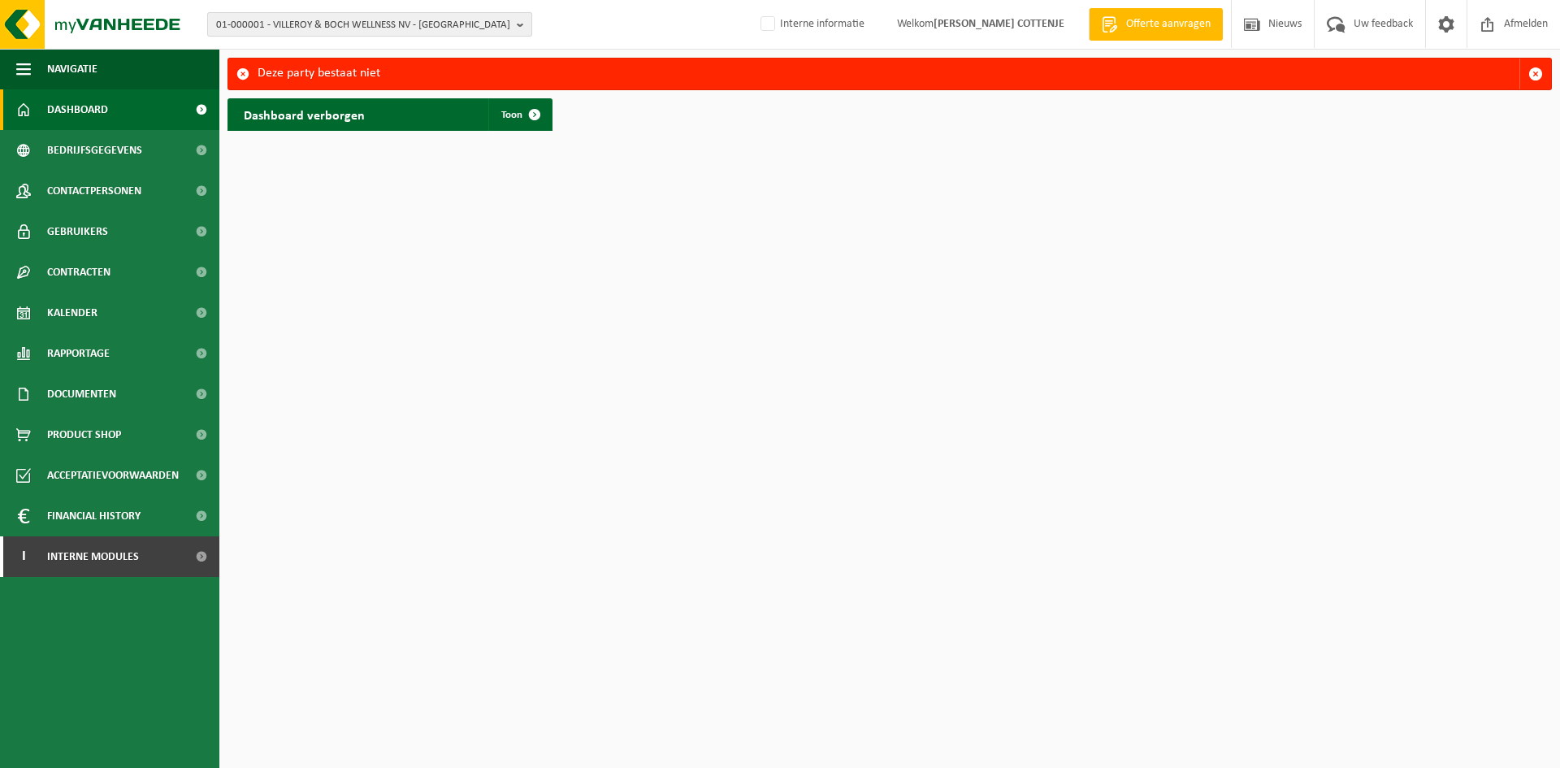 The height and width of the screenshot is (768, 1560). I want to click on a: Offerte aanvragen, so click(1155, 24).